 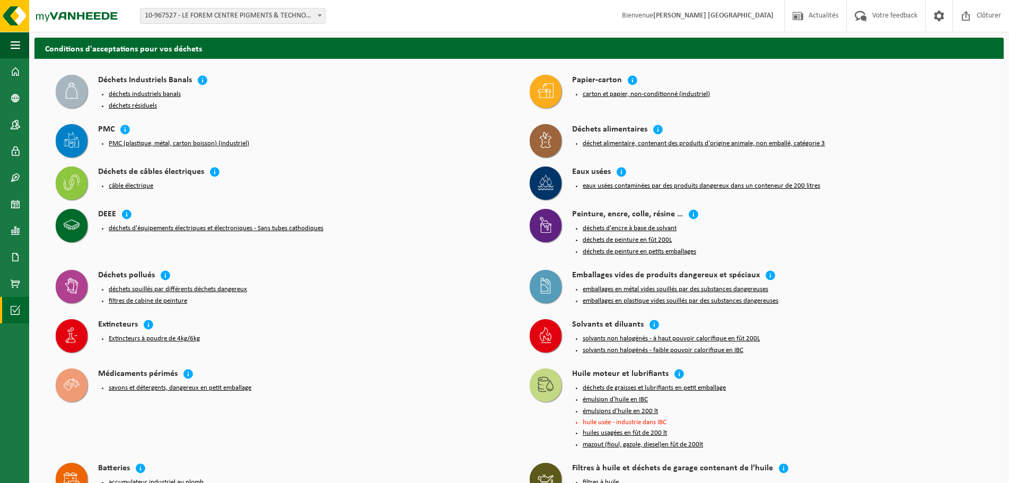 I want to click on button: déchets résiduels, so click(x=133, y=106).